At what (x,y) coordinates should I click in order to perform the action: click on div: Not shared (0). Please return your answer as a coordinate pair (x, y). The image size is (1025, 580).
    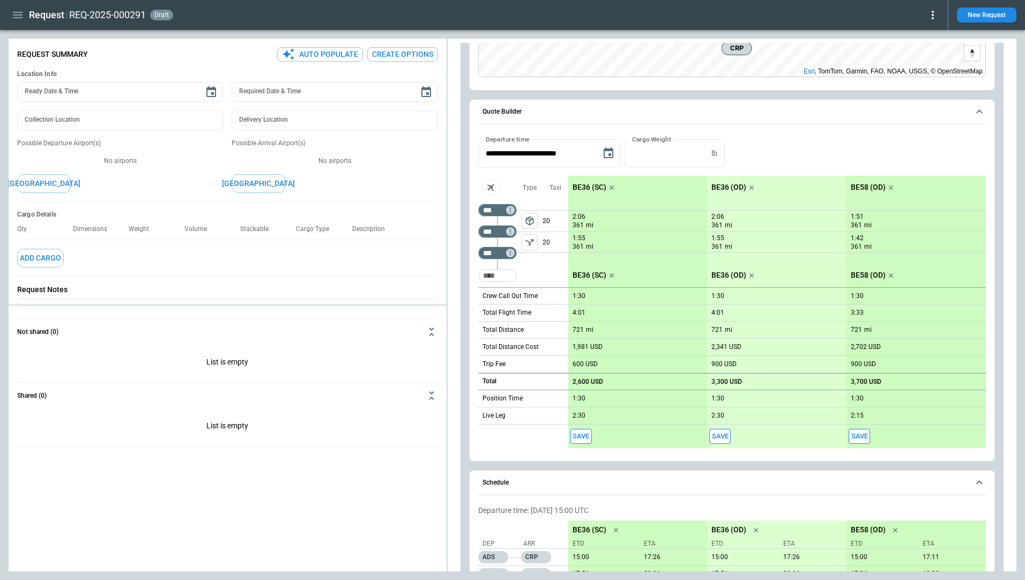
    Looking at the image, I should click on (227, 427).